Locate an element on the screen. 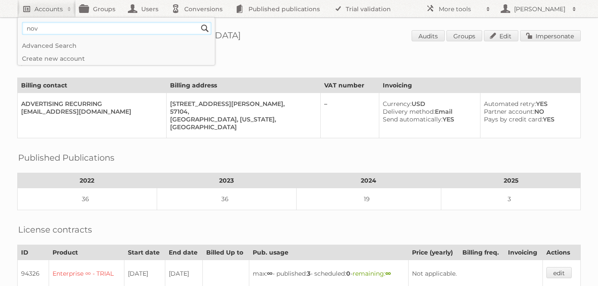 This screenshot has height=286, width=598. th: Price (yearly) is located at coordinates (433, 252).